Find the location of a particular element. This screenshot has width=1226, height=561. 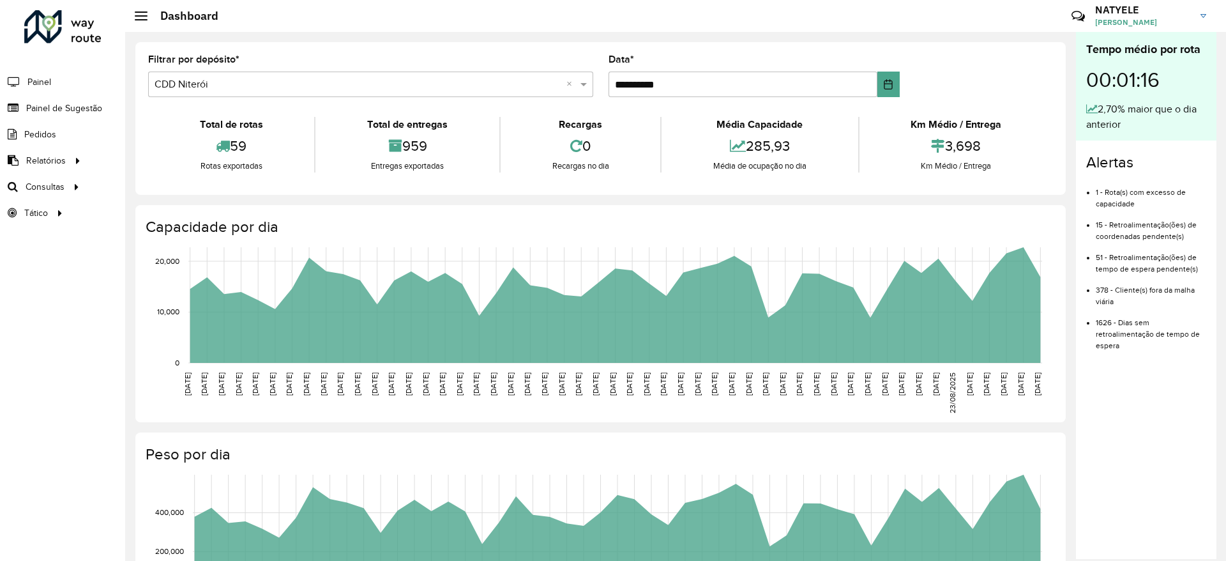

h2: Dashboard is located at coordinates (183, 16).